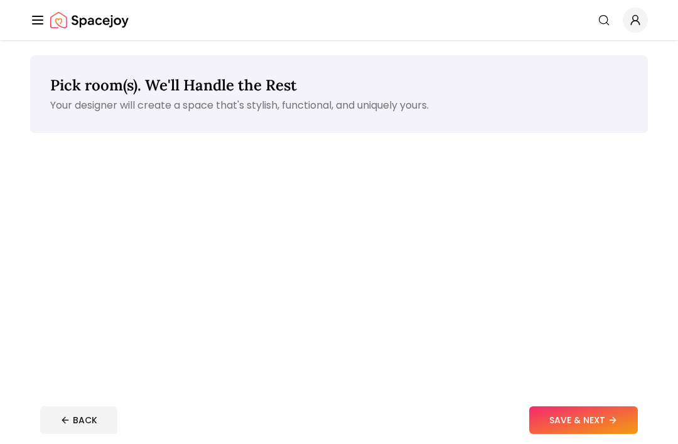 The height and width of the screenshot is (444, 678). Describe the element at coordinates (78, 420) in the screenshot. I see `button: BACK` at that location.